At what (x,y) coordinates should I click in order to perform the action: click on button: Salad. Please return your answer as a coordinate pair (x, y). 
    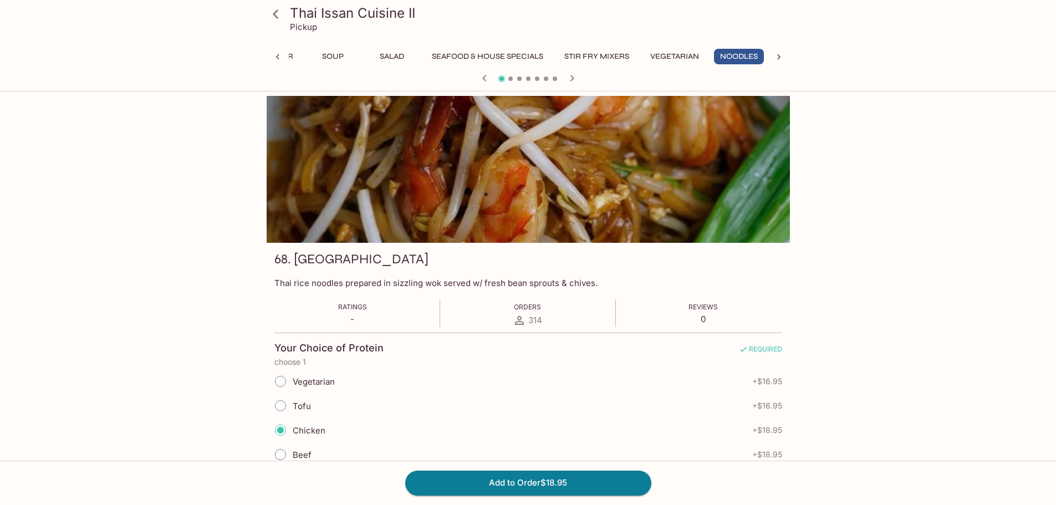
    Looking at the image, I should click on (392, 57).